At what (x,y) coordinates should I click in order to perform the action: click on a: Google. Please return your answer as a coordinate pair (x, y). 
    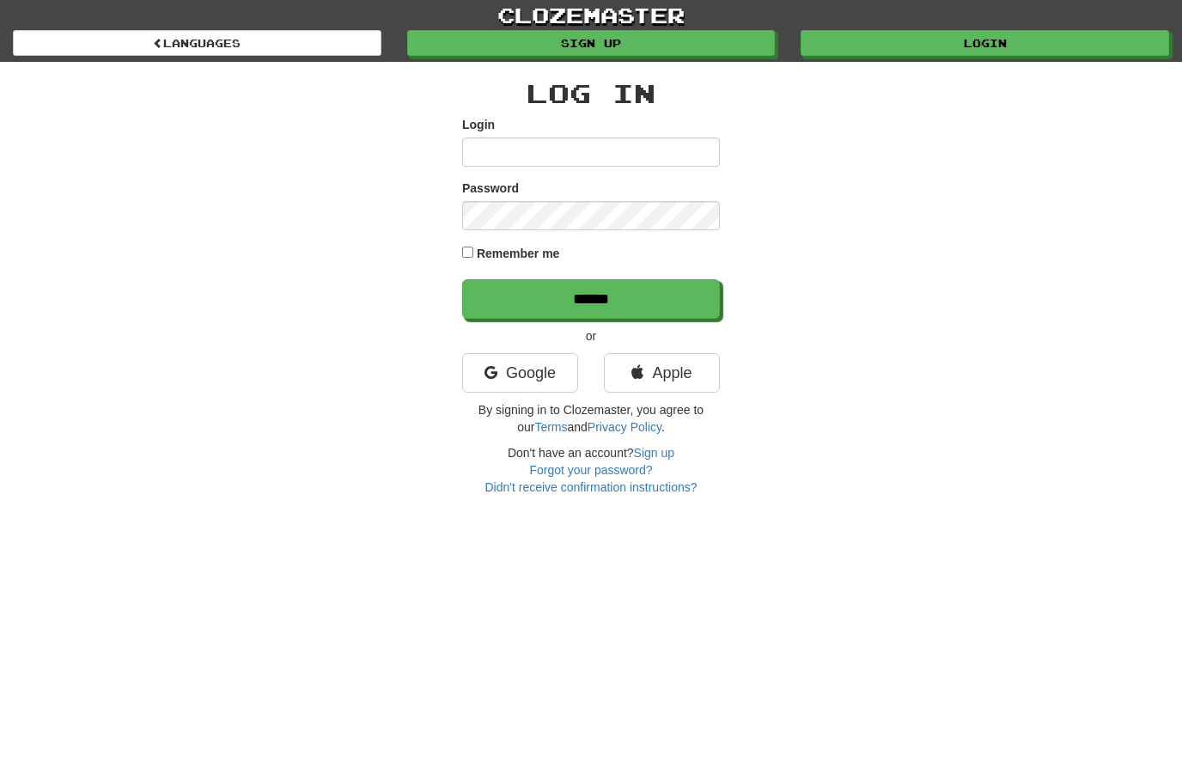
    Looking at the image, I should click on (520, 373).